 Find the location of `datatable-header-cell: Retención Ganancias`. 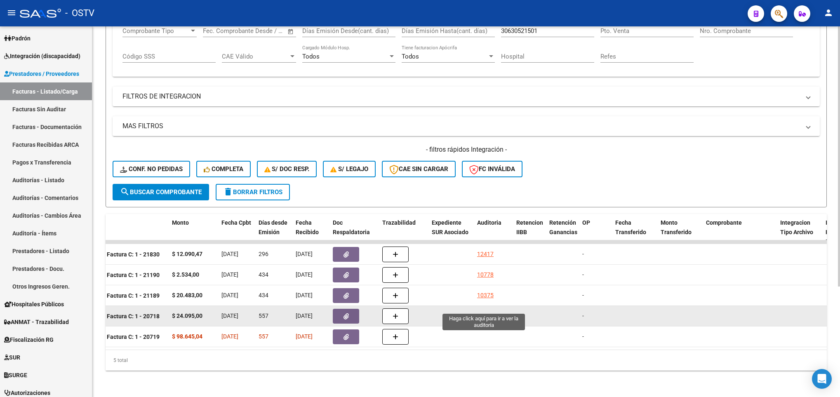

datatable-header-cell: Retención Ganancias is located at coordinates (563, 232).